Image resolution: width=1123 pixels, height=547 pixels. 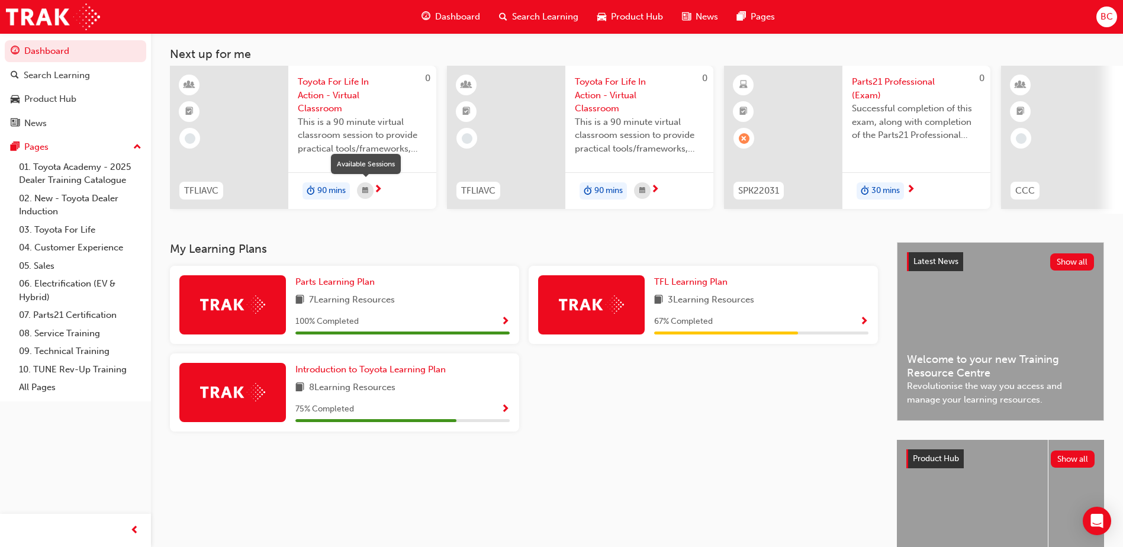 I want to click on a: News, so click(x=75, y=123).